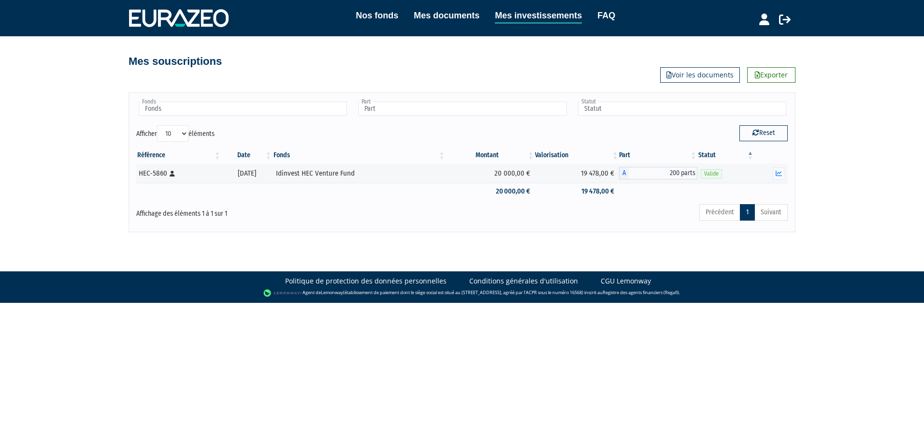  I want to click on select: Afficheréléments, so click(173, 133).